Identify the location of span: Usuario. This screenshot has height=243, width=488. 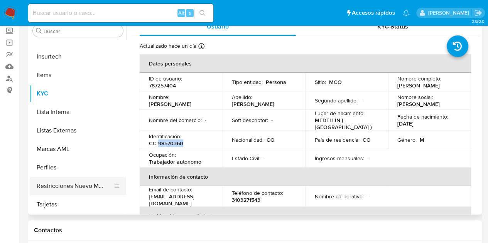
(218, 26).